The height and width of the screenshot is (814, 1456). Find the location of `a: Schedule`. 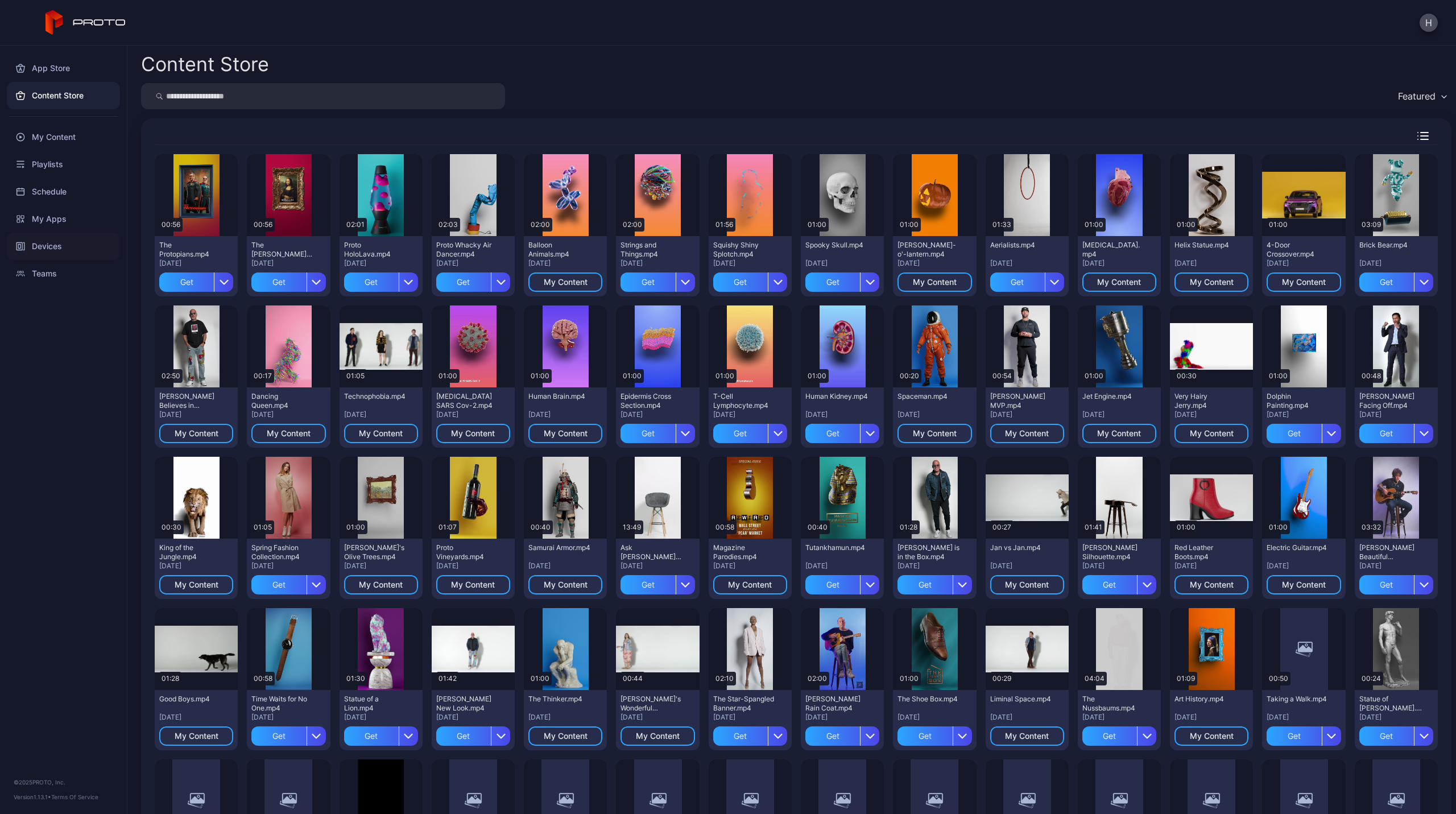

a: Schedule is located at coordinates (63, 192).